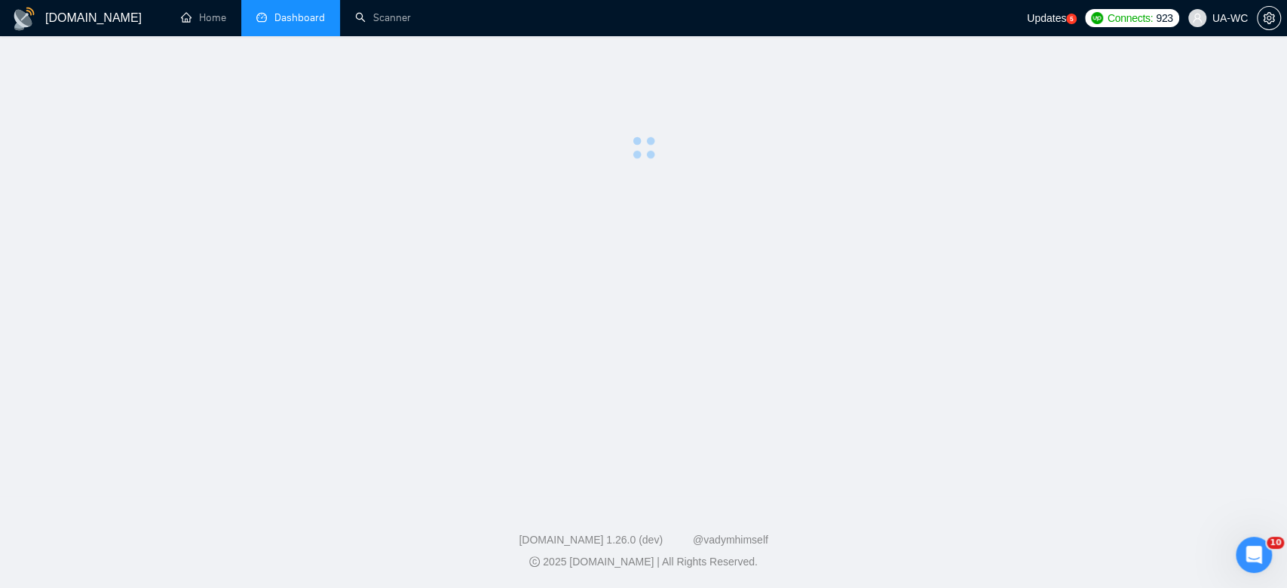  I want to click on span: setting, so click(1269, 18).